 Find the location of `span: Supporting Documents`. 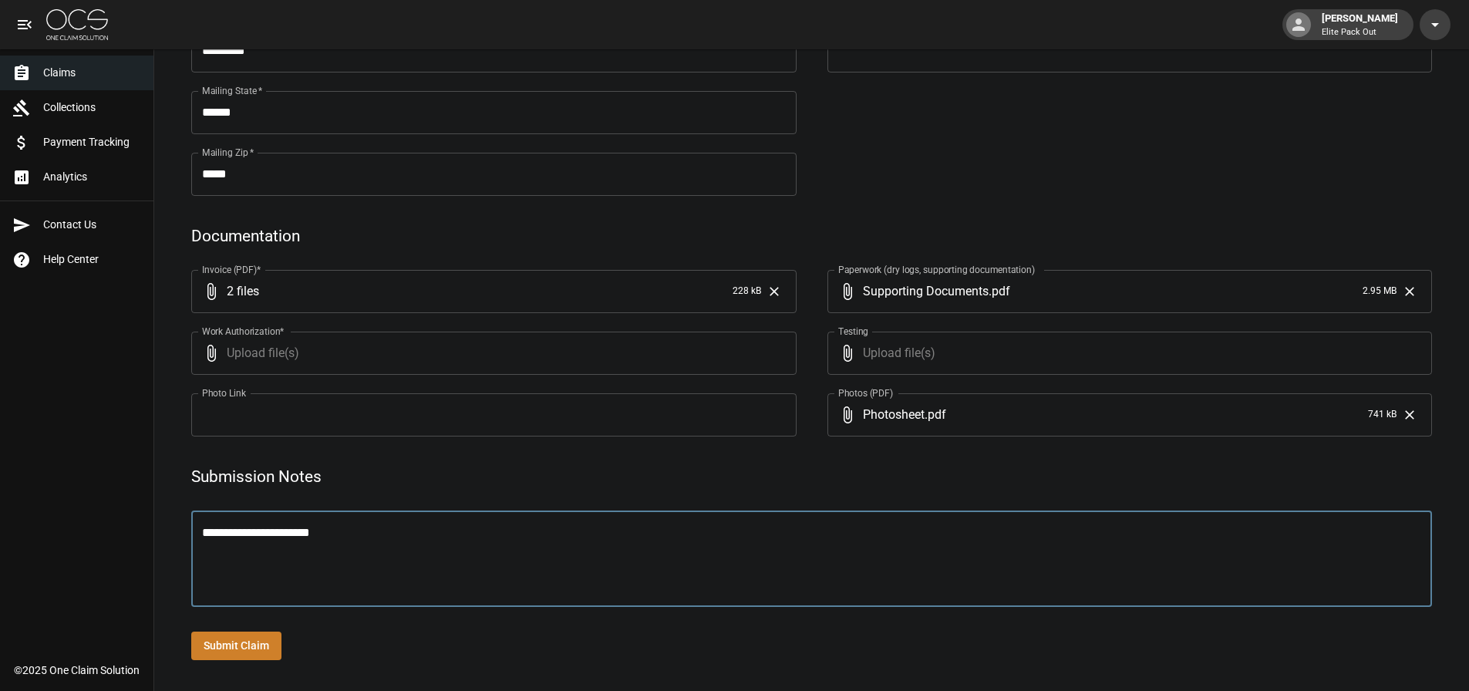

span: Supporting Documents is located at coordinates (926, 291).